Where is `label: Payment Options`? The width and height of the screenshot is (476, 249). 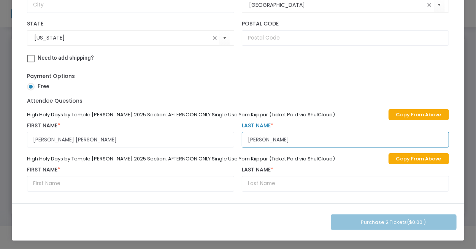 label: Payment Options is located at coordinates (51, 76).